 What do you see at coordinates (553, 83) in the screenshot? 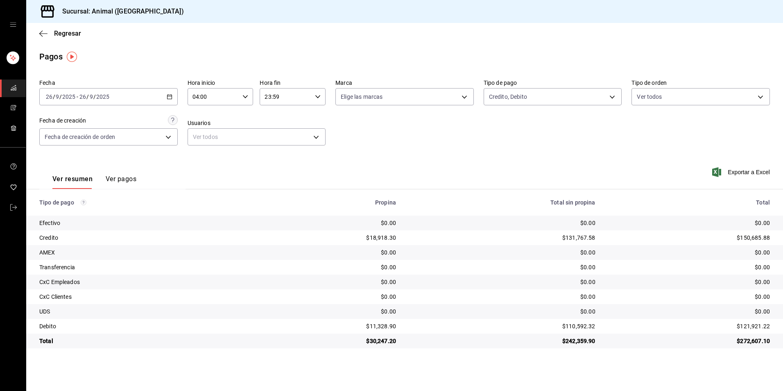
I see `label: Tipo de pago` at bounding box center [553, 83].